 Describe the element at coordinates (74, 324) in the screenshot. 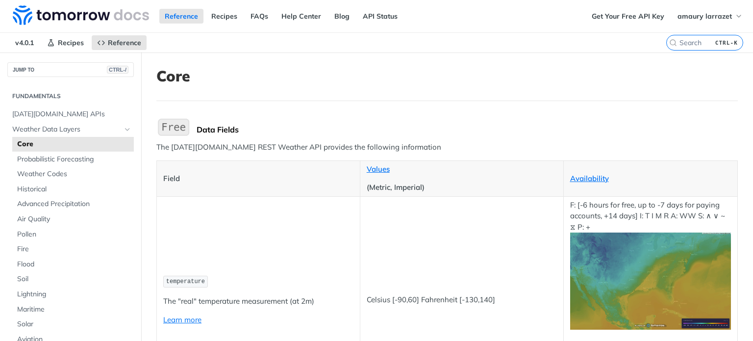

I see `span: Solar` at that location.